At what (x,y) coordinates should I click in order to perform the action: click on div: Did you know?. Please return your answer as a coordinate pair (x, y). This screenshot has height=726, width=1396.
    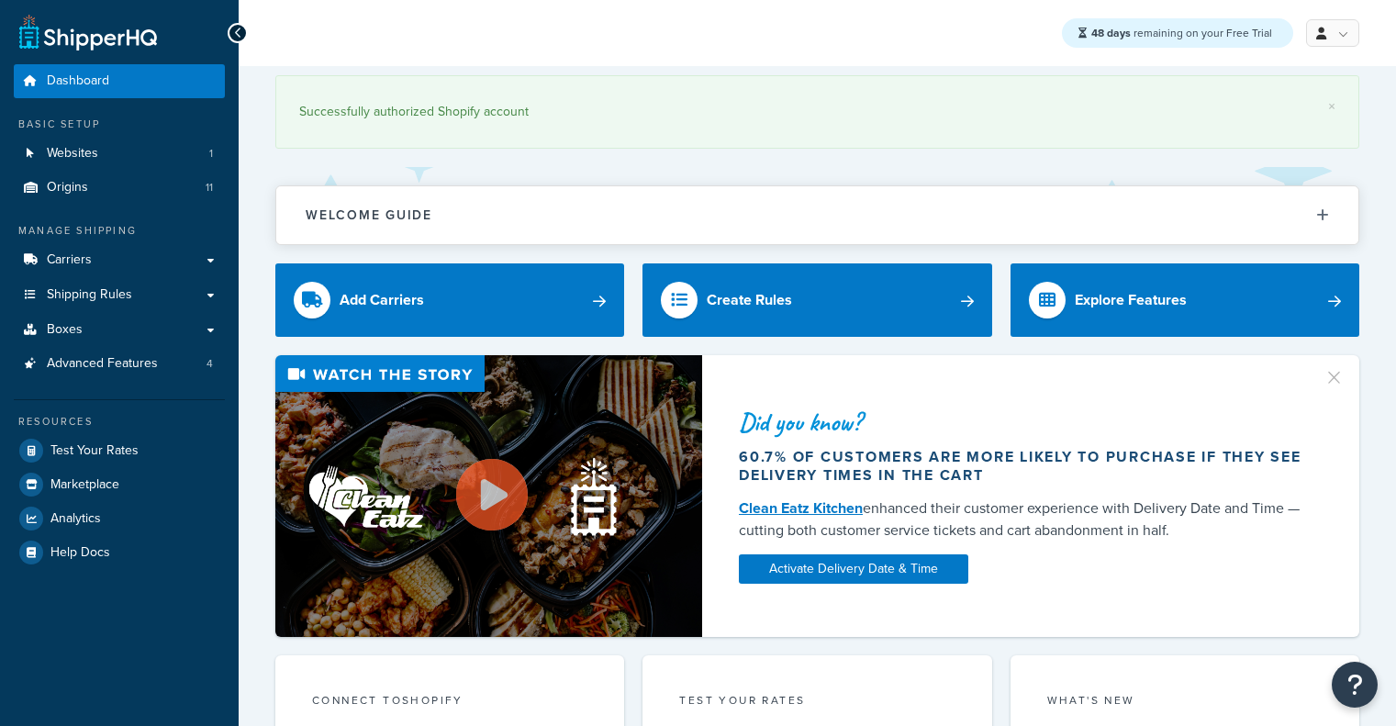
    Looking at the image, I should click on (1023, 422).